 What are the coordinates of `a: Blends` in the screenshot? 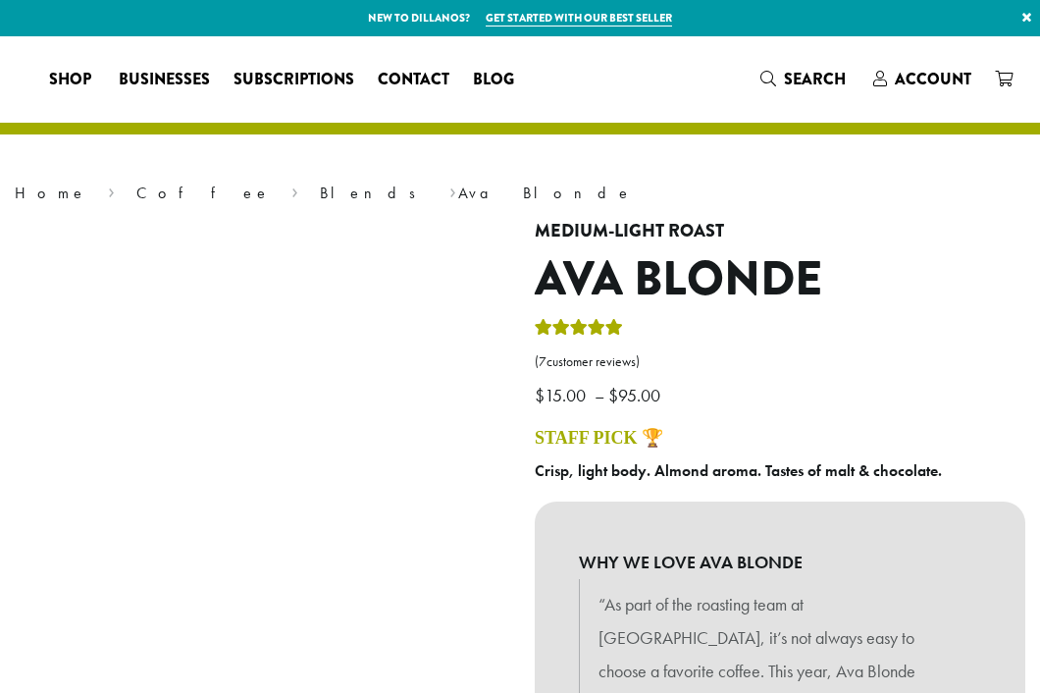 It's located at (374, 192).